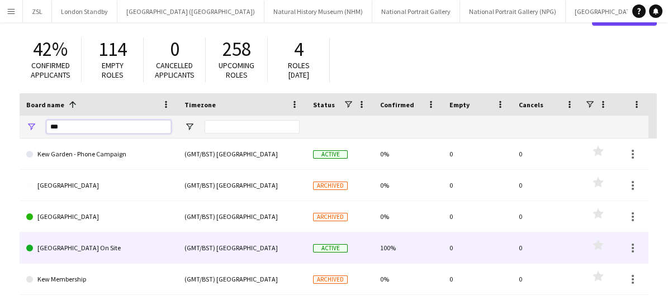 The image size is (668, 305). Describe the element at coordinates (298, 49) in the screenshot. I see `span: 4` at that location.